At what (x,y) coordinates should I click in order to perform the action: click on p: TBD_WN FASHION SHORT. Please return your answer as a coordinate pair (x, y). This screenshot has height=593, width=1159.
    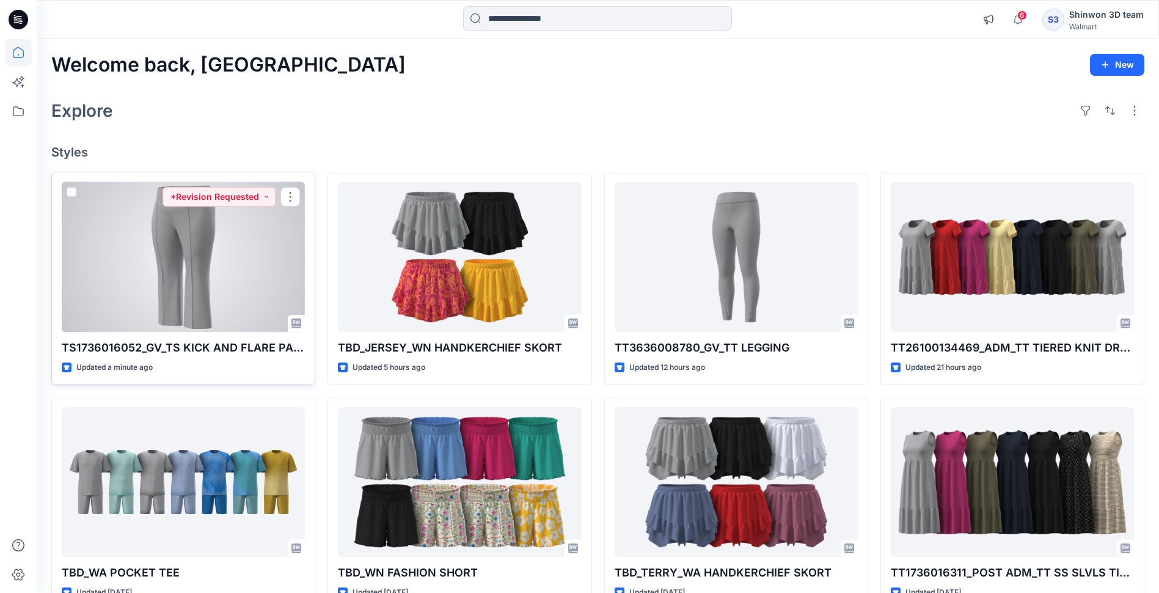
    Looking at the image, I should click on (459, 572).